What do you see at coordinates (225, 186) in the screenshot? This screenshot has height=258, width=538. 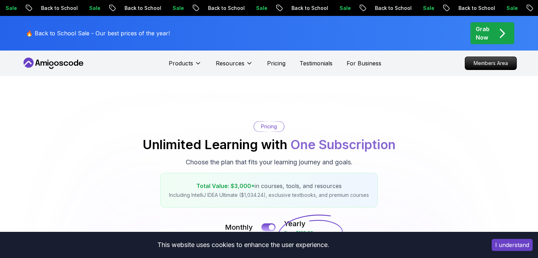 I see `span: Total Value: $3,000+` at bounding box center [225, 186].